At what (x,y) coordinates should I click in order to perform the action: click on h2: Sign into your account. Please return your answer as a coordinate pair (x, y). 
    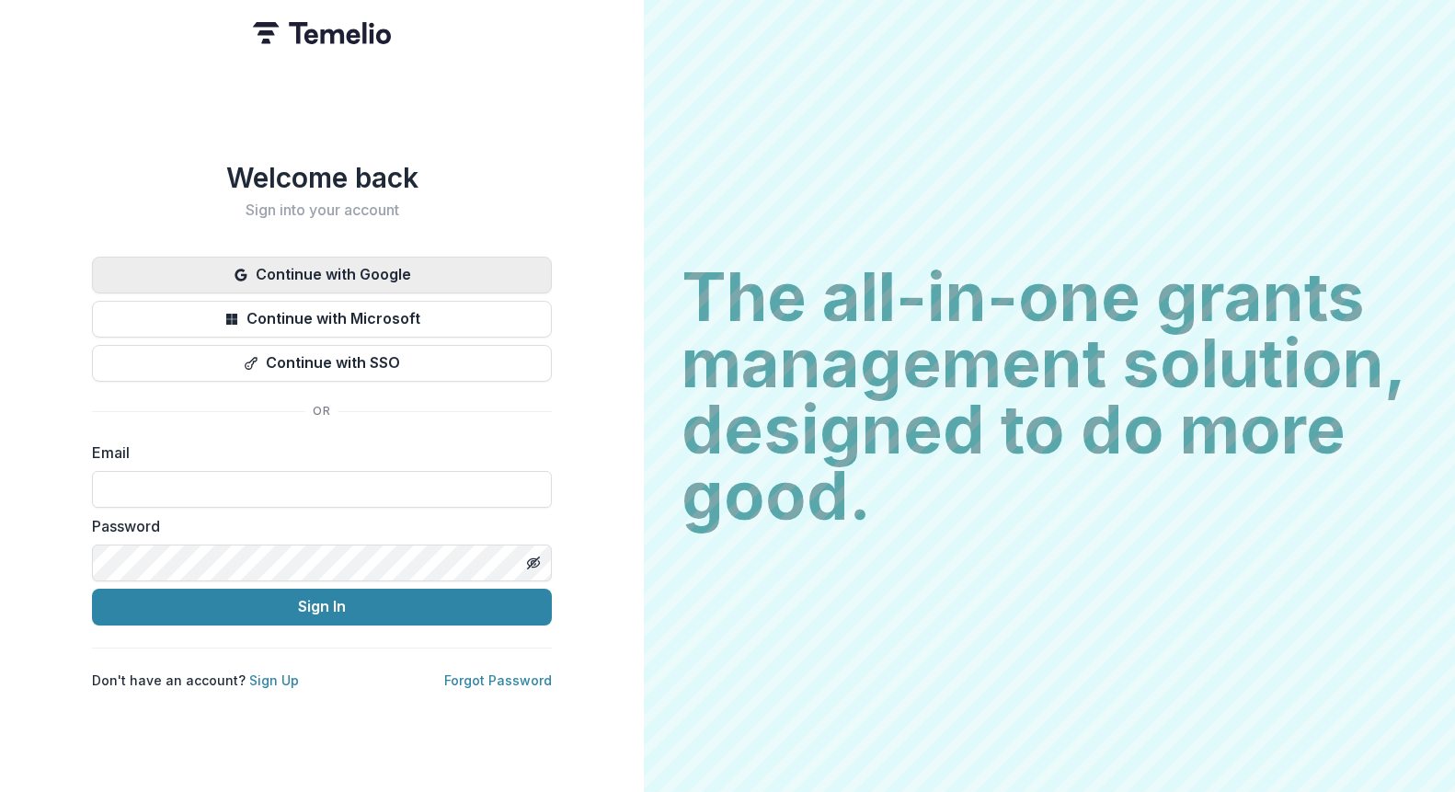
    Looking at the image, I should click on (322, 210).